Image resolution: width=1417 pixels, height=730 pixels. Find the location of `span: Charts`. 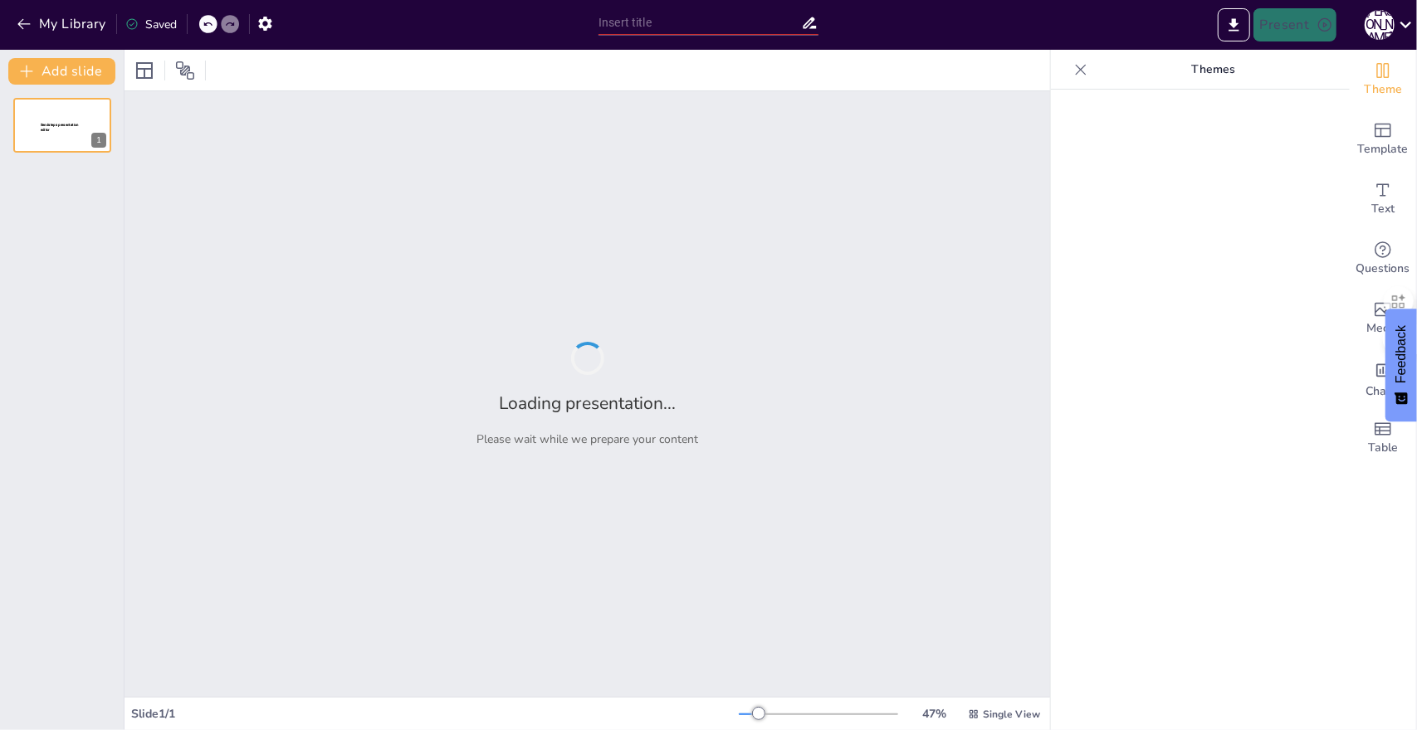

span: Charts is located at coordinates (1383, 392).